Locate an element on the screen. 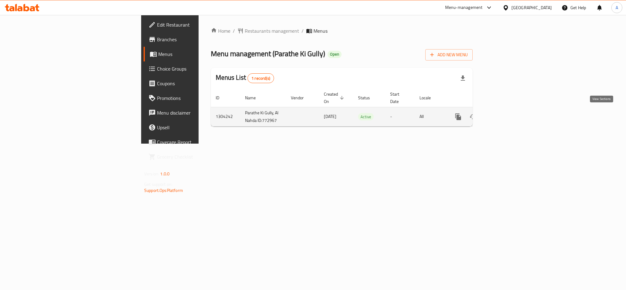  span: Locale is located at coordinates (429, 98).